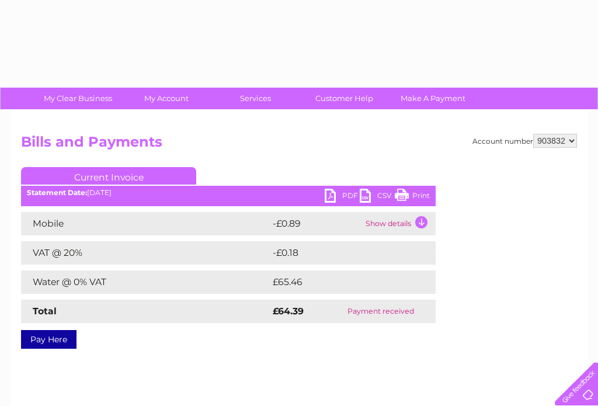  What do you see at coordinates (109, 176) in the screenshot?
I see `a: Current Invoice` at bounding box center [109, 176].